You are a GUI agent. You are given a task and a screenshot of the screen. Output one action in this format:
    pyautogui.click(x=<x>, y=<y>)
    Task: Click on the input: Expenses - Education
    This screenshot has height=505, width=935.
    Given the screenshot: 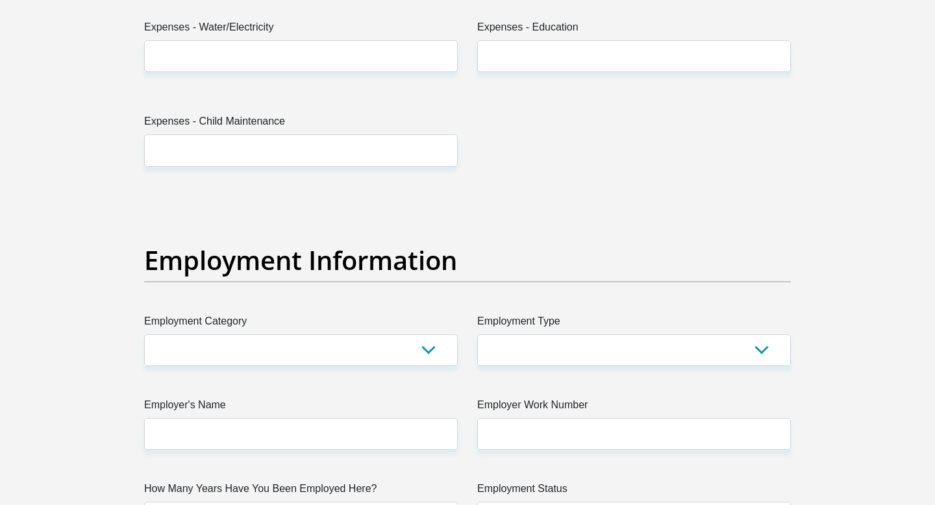 What is the action you would take?
    pyautogui.click(x=634, y=56)
    